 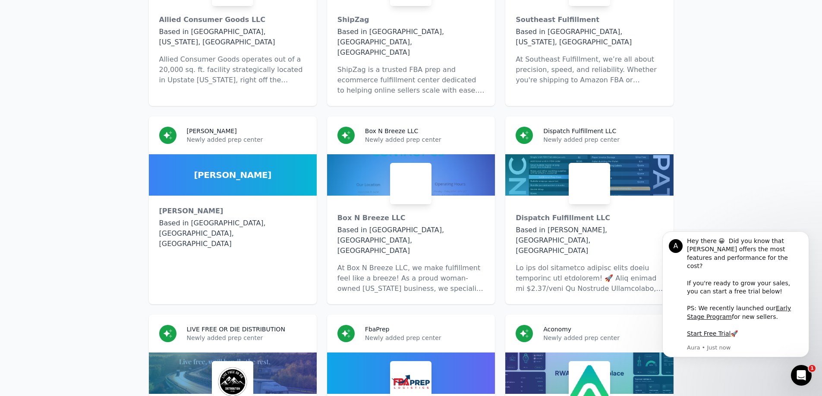 I want to click on p: Message from Aura, sent Just now, so click(x=95, y=119).